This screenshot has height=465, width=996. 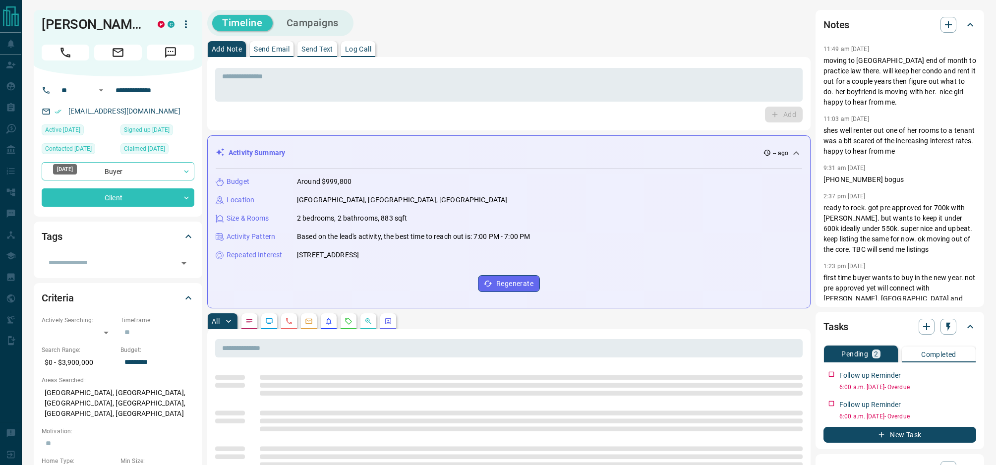 I want to click on p: Activity Pattern, so click(x=251, y=236).